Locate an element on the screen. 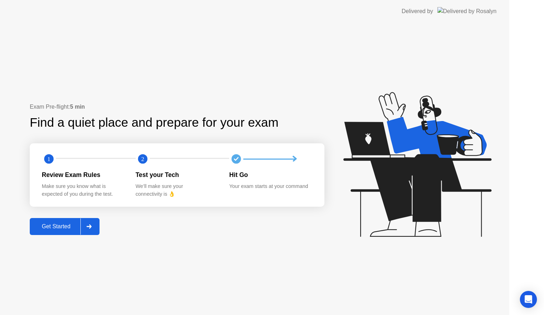 This screenshot has width=544, height=315. div: Exam Pre-flight: is located at coordinates (177, 107).